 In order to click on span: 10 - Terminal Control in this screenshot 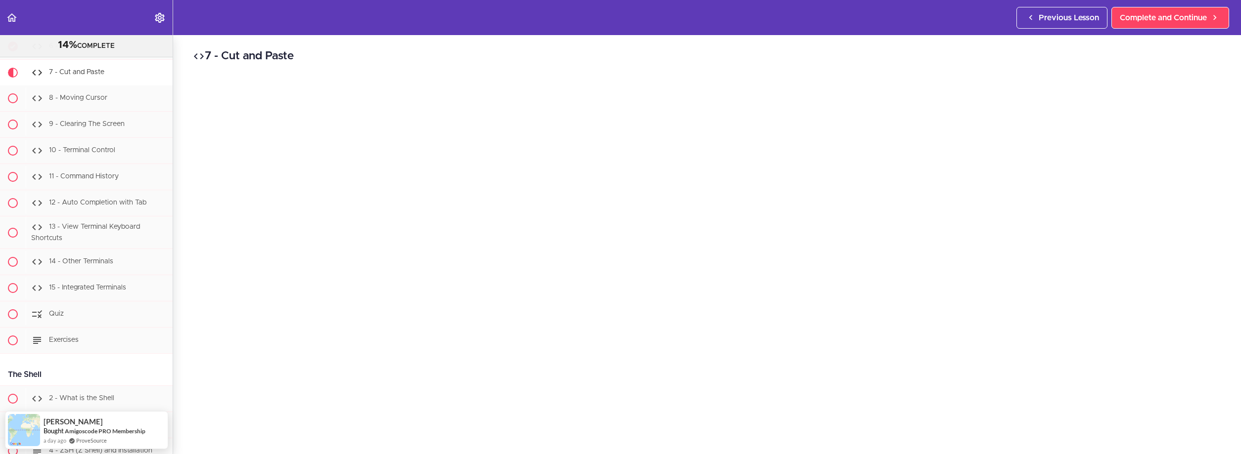, I will do `click(82, 150)`.